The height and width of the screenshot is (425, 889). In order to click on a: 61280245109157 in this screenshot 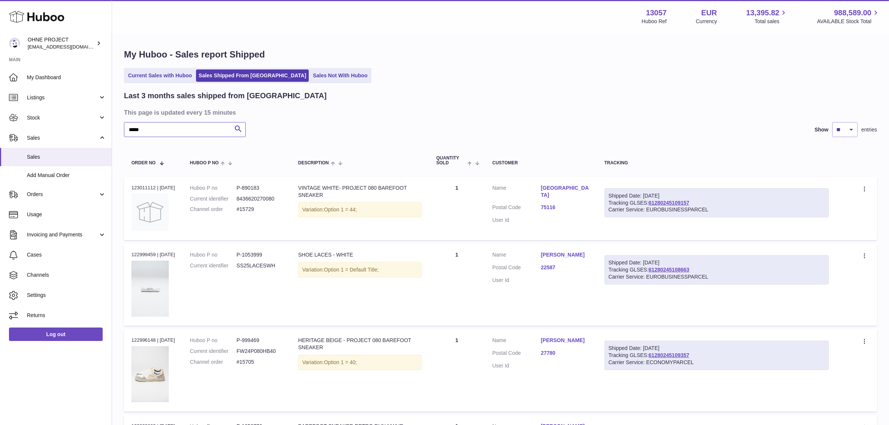, I will do `click(669, 203)`.